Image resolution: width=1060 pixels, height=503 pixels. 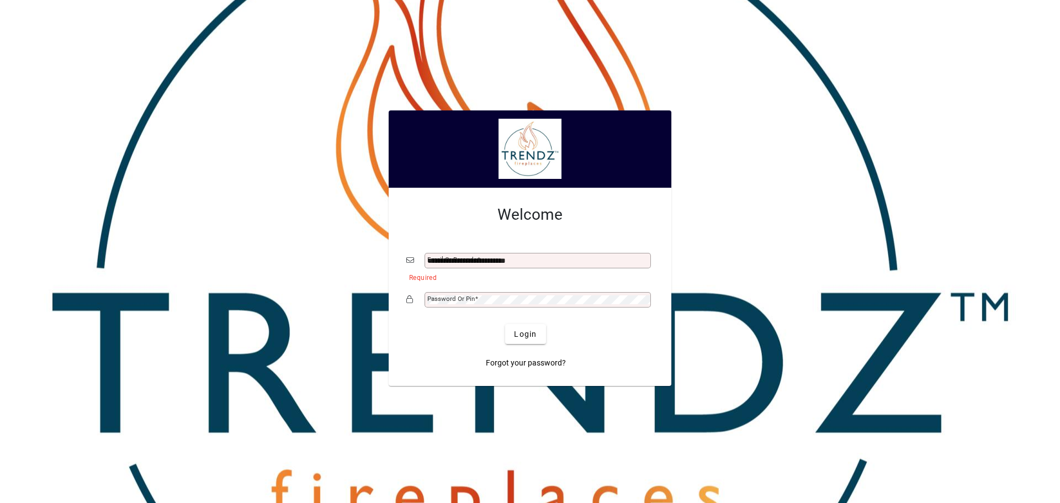 I want to click on h2: Welcome, so click(x=530, y=215).